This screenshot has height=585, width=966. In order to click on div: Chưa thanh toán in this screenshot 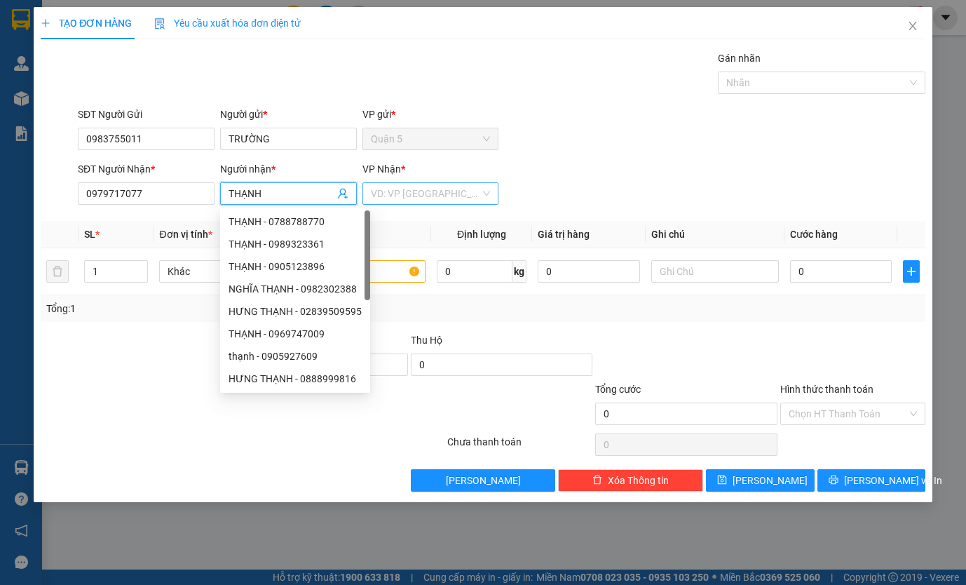, I will do `click(519, 446)`.